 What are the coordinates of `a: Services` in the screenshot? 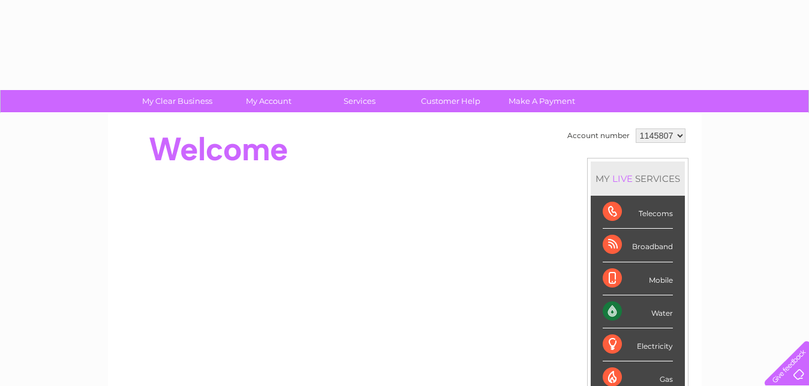 It's located at (359, 101).